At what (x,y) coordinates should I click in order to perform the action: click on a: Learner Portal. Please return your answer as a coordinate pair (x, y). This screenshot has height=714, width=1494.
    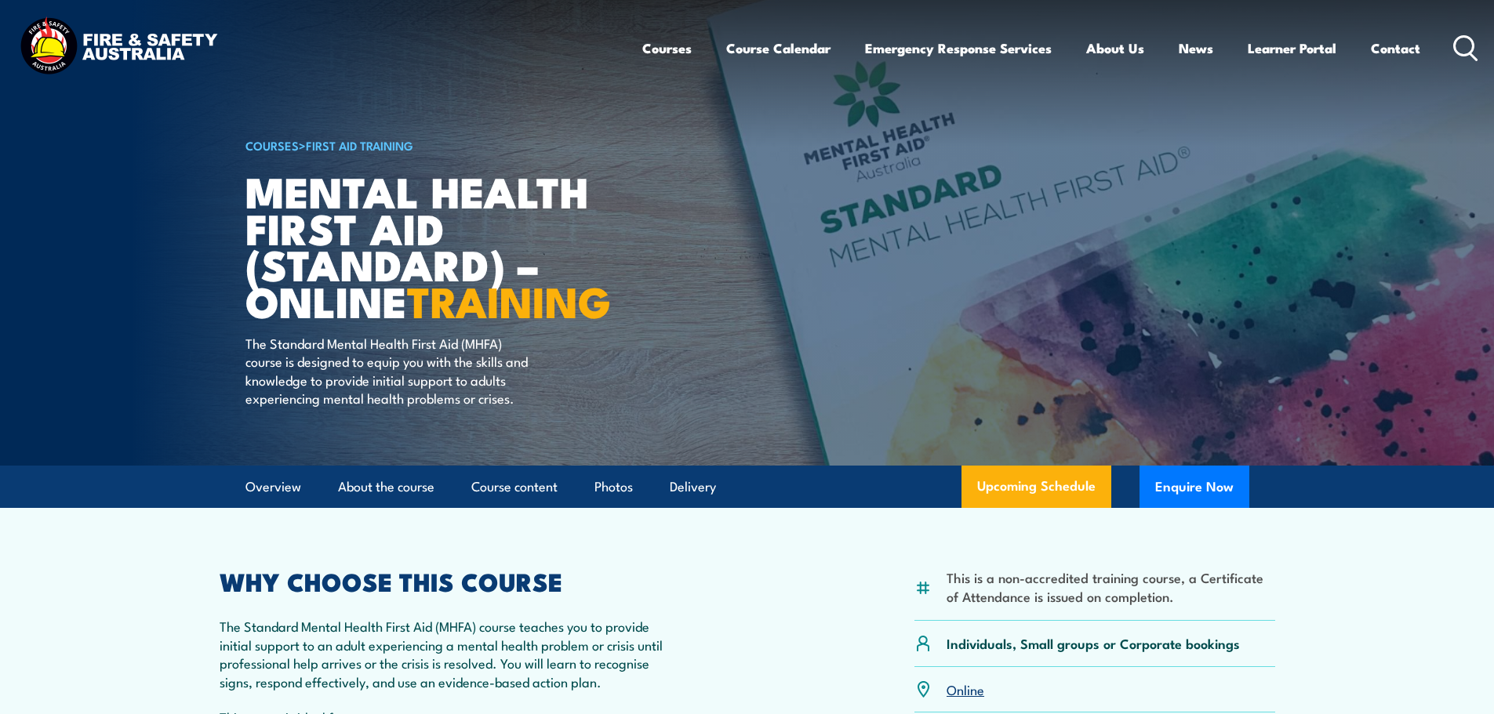
    Looking at the image, I should click on (1291, 48).